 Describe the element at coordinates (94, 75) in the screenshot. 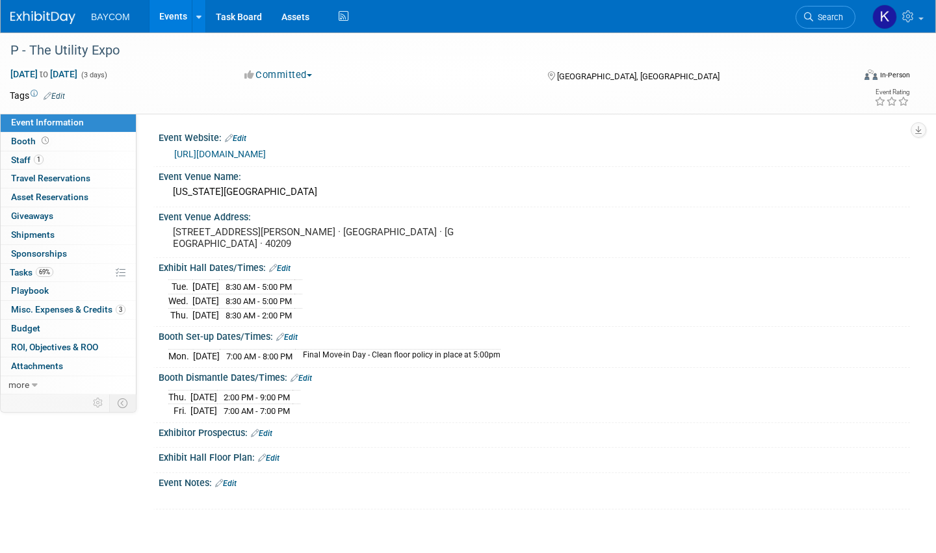

I see `span: (3 days)` at that location.